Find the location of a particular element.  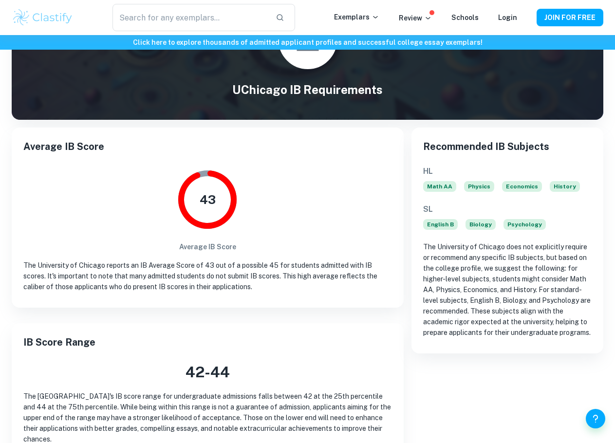

img: Clastify logo is located at coordinates (42, 18).